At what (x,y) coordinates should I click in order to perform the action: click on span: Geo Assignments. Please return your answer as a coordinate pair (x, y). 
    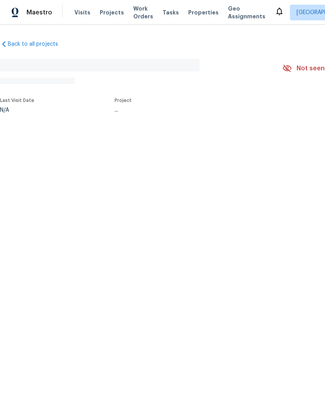
    Looking at the image, I should click on (247, 12).